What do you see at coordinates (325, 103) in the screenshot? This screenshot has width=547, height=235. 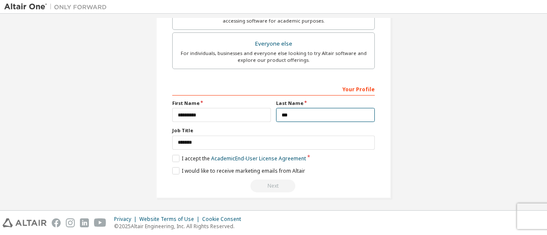 I see `label: Last Name` at bounding box center [325, 103].